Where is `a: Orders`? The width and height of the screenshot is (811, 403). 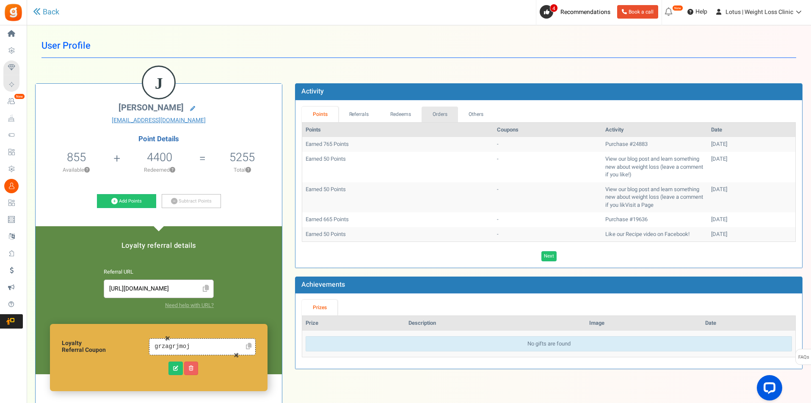
a: Orders is located at coordinates (440, 114).